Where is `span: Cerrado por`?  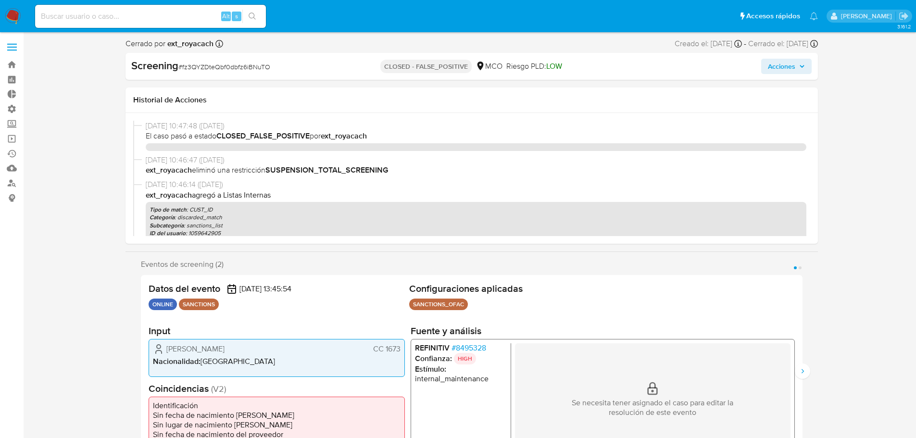
span: Cerrado por is located at coordinates (169, 44).